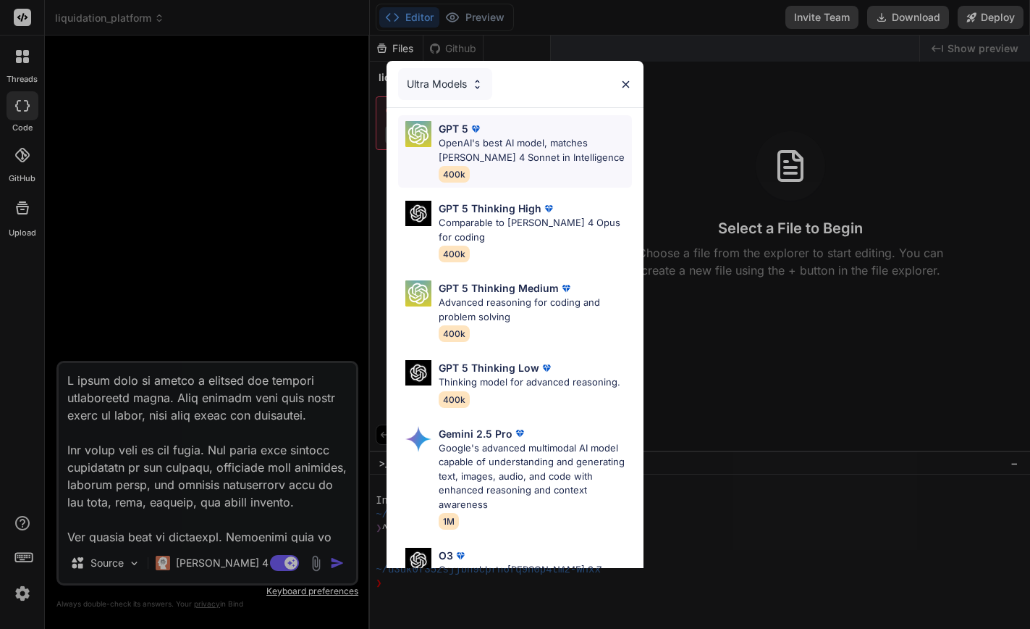 This screenshot has height=629, width=1030. I want to click on span: 1M, so click(449, 521).